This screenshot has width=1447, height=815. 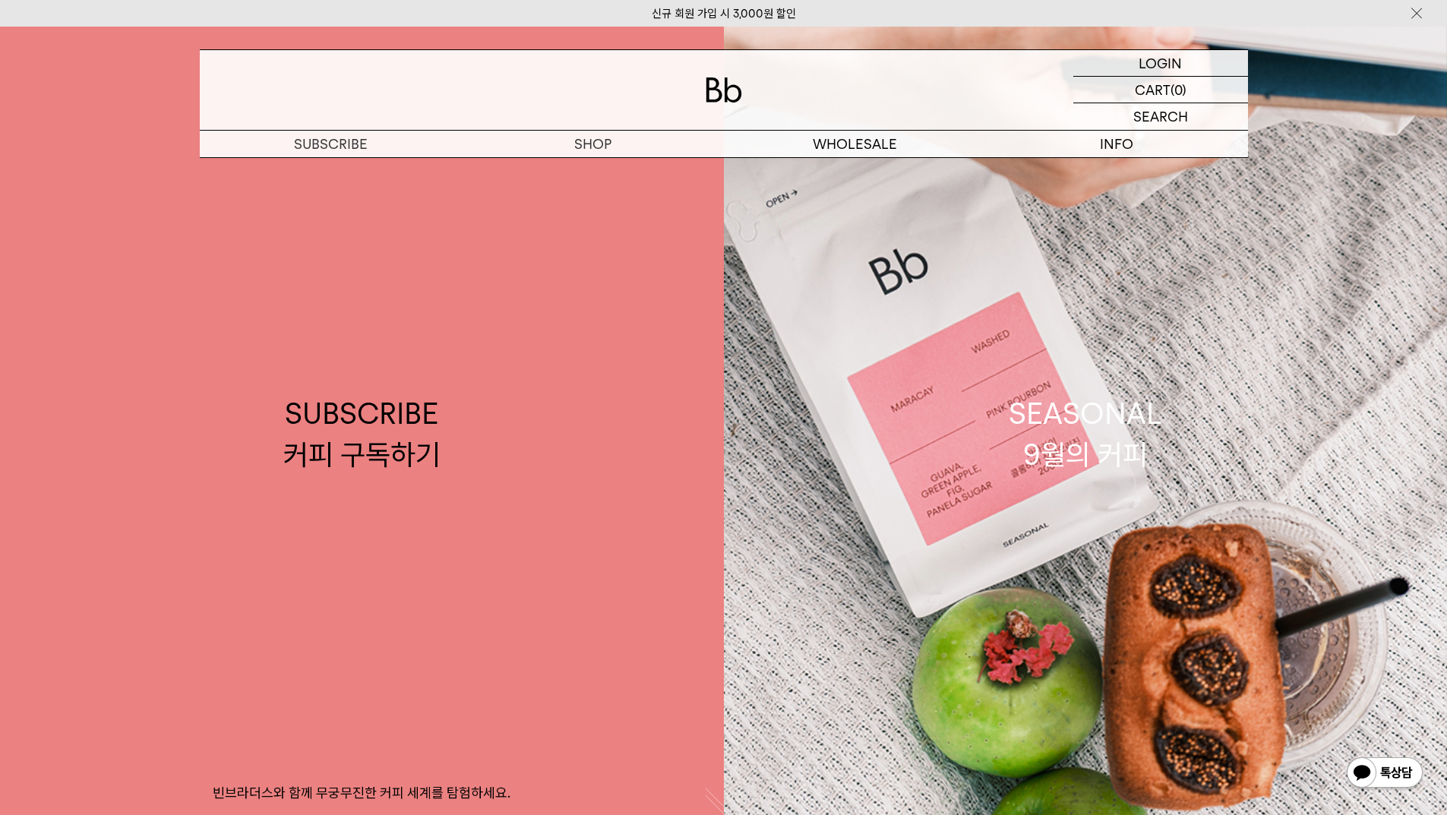 I want to click on img: 카카오톡 채널 1:1 채팅 버튼, so click(x=1384, y=774).